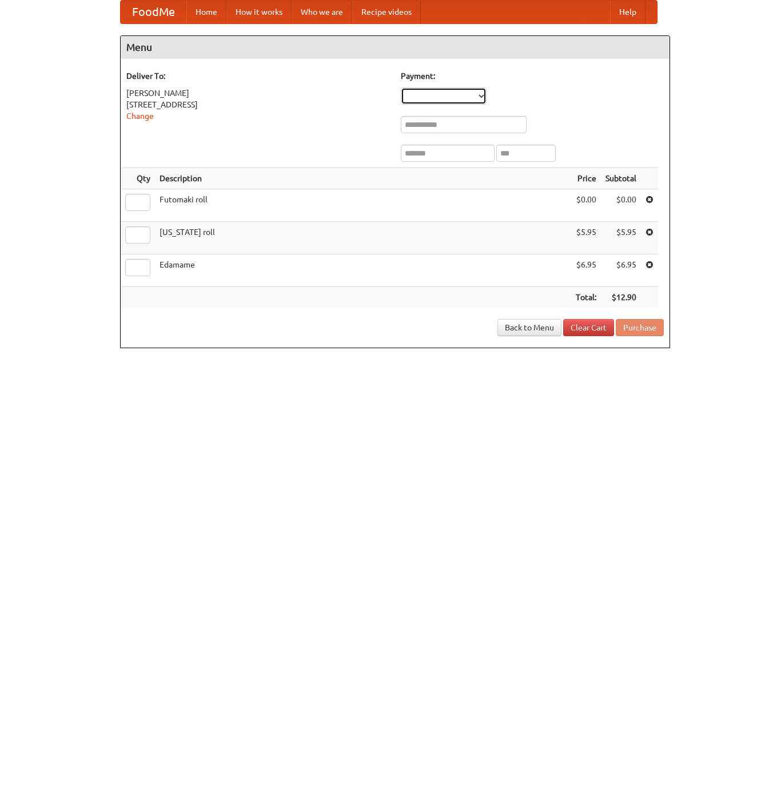 Image resolution: width=777 pixels, height=809 pixels. What do you see at coordinates (586, 178) in the screenshot?
I see `th: Price` at bounding box center [586, 178].